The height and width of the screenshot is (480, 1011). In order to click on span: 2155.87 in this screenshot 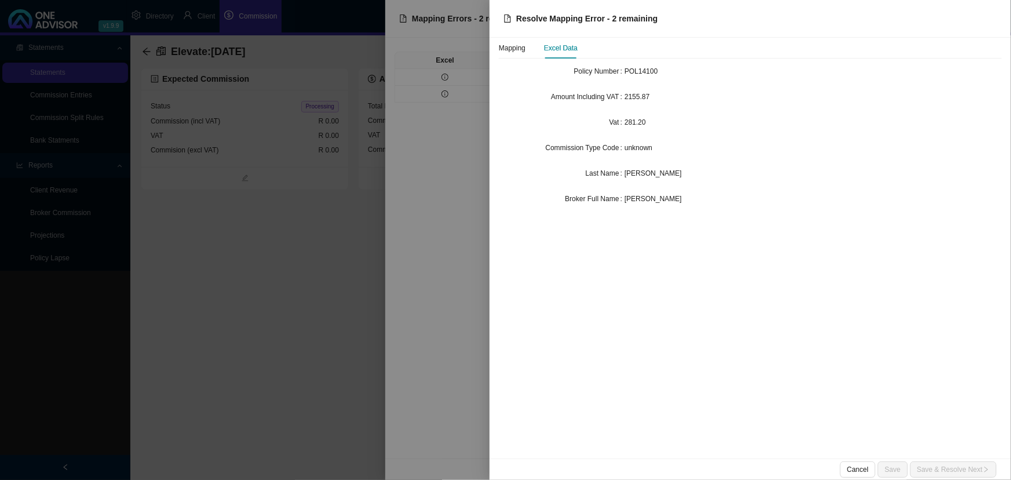, I will do `click(637, 97)`.